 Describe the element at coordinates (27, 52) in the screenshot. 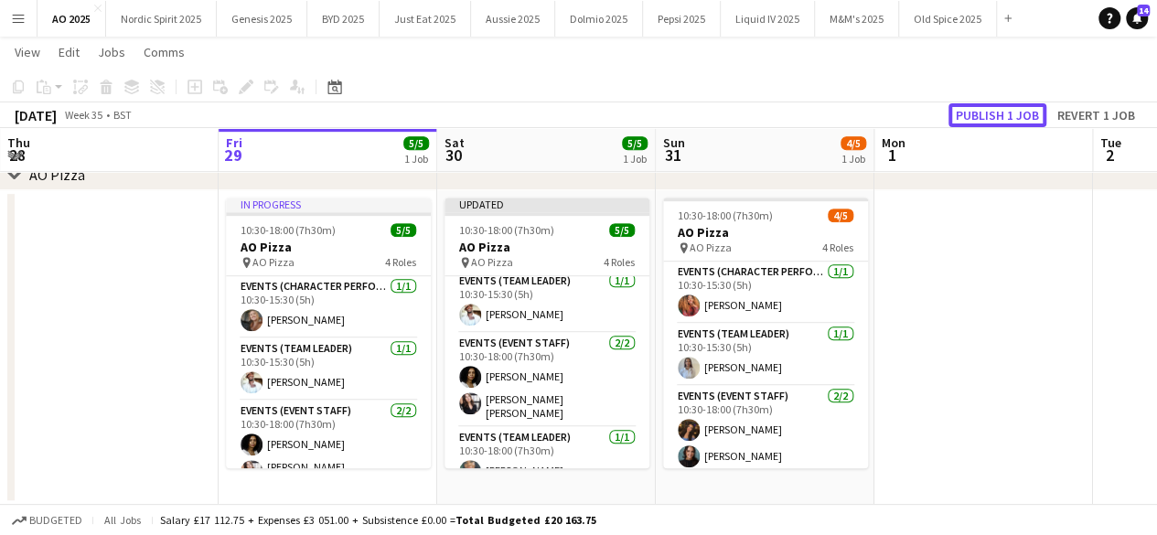

I see `span: View` at that location.